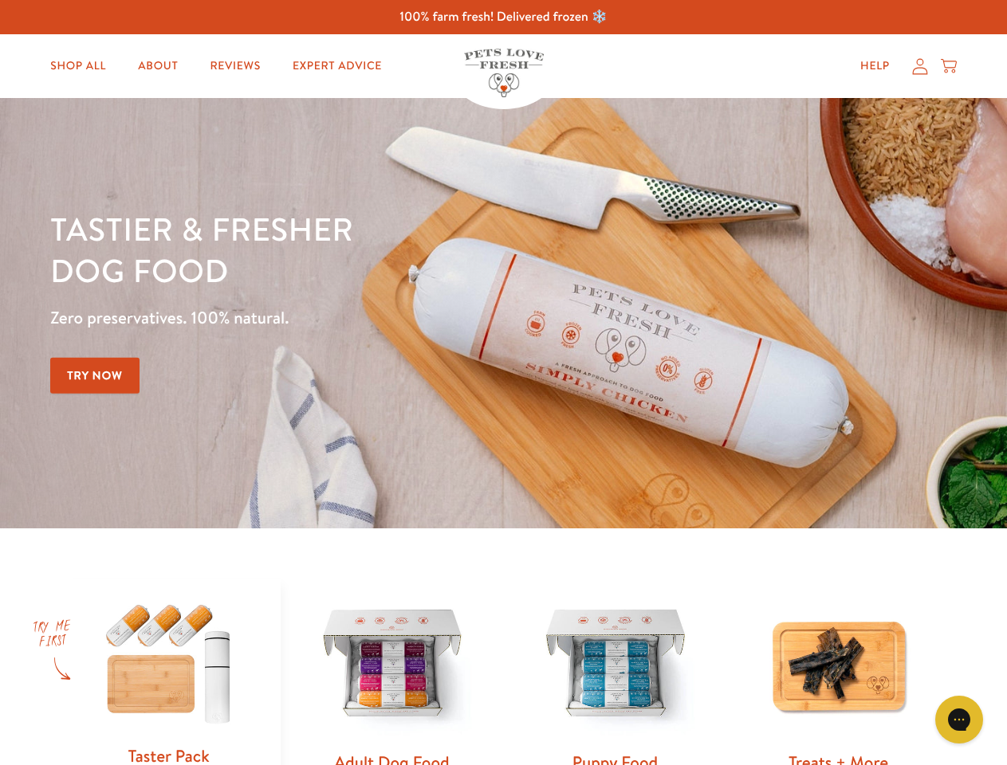 The height and width of the screenshot is (765, 1007). Describe the element at coordinates (875, 66) in the screenshot. I see `a: Help` at that location.